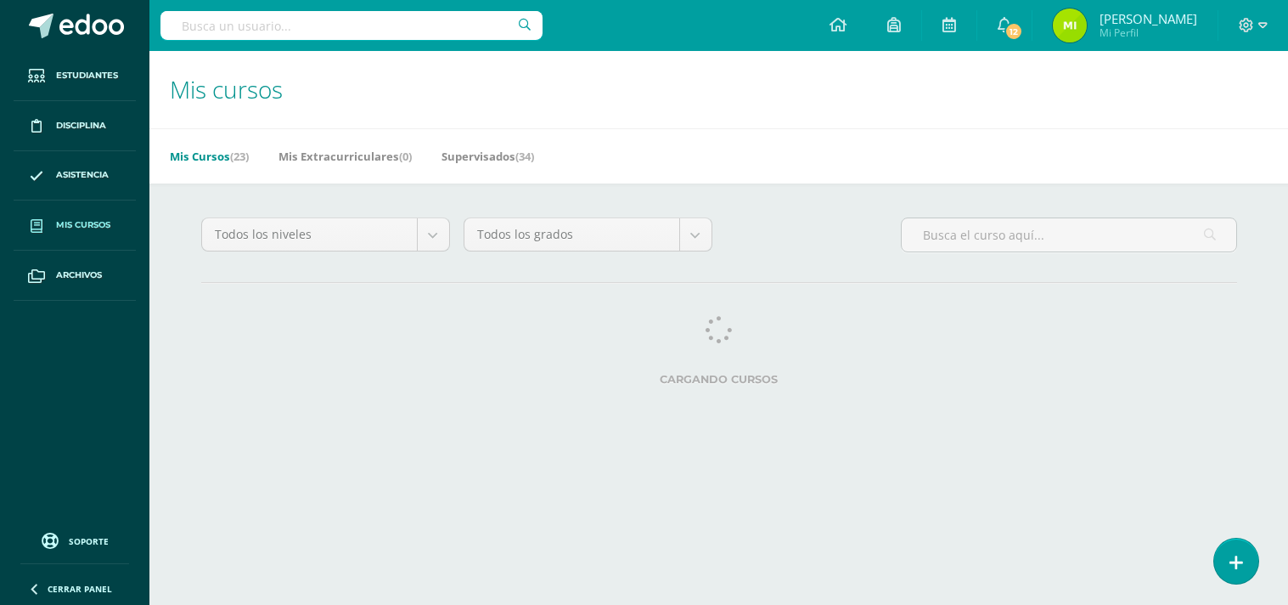  What do you see at coordinates (1070, 25) in the screenshot?
I see `img: ad1c524e53ec0854ffe967ebba5dabc8.png` at bounding box center [1070, 25].